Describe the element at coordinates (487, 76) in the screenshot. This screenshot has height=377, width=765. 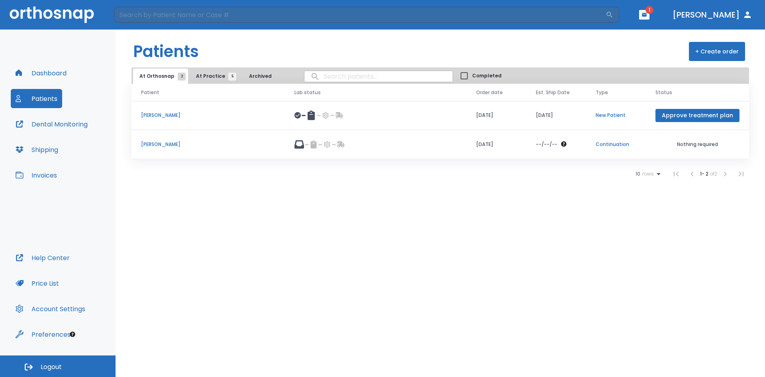
I see `span: Completed` at that location.